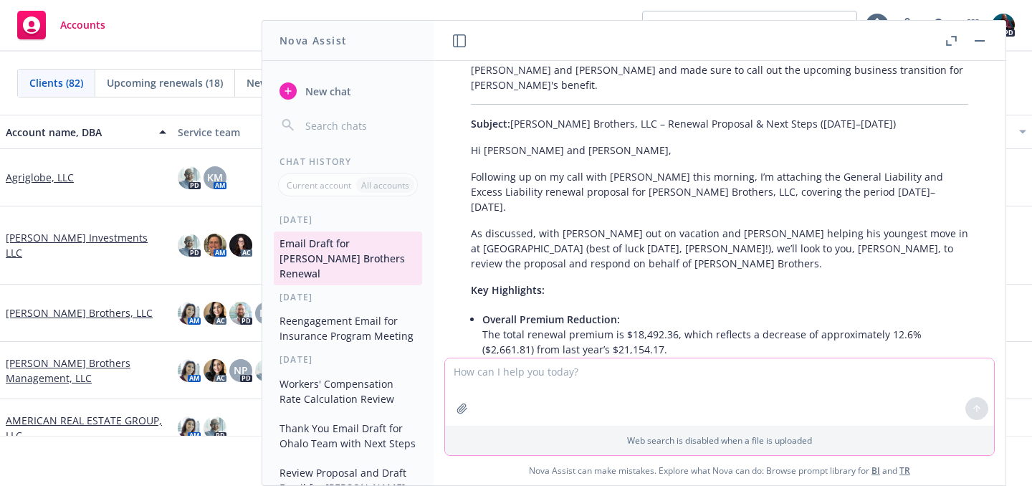  I want to click on a: Agriglobe, LLC, so click(39, 177).